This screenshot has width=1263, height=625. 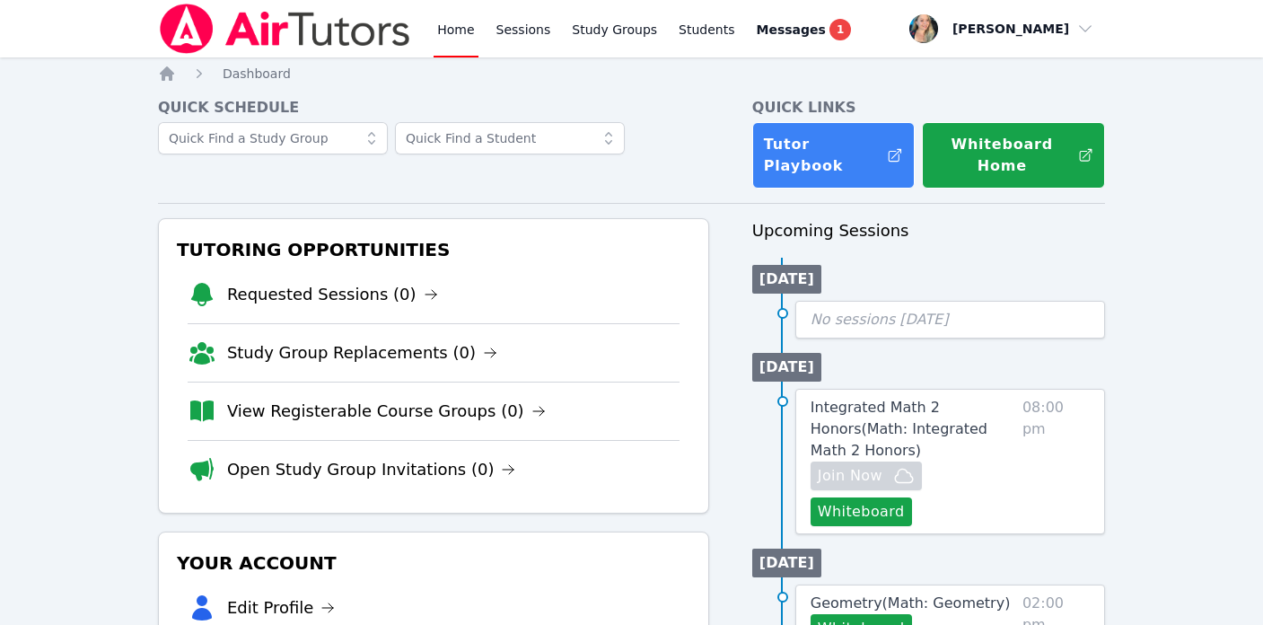 What do you see at coordinates (866, 476) in the screenshot?
I see `button: Join Now` at bounding box center [866, 476].